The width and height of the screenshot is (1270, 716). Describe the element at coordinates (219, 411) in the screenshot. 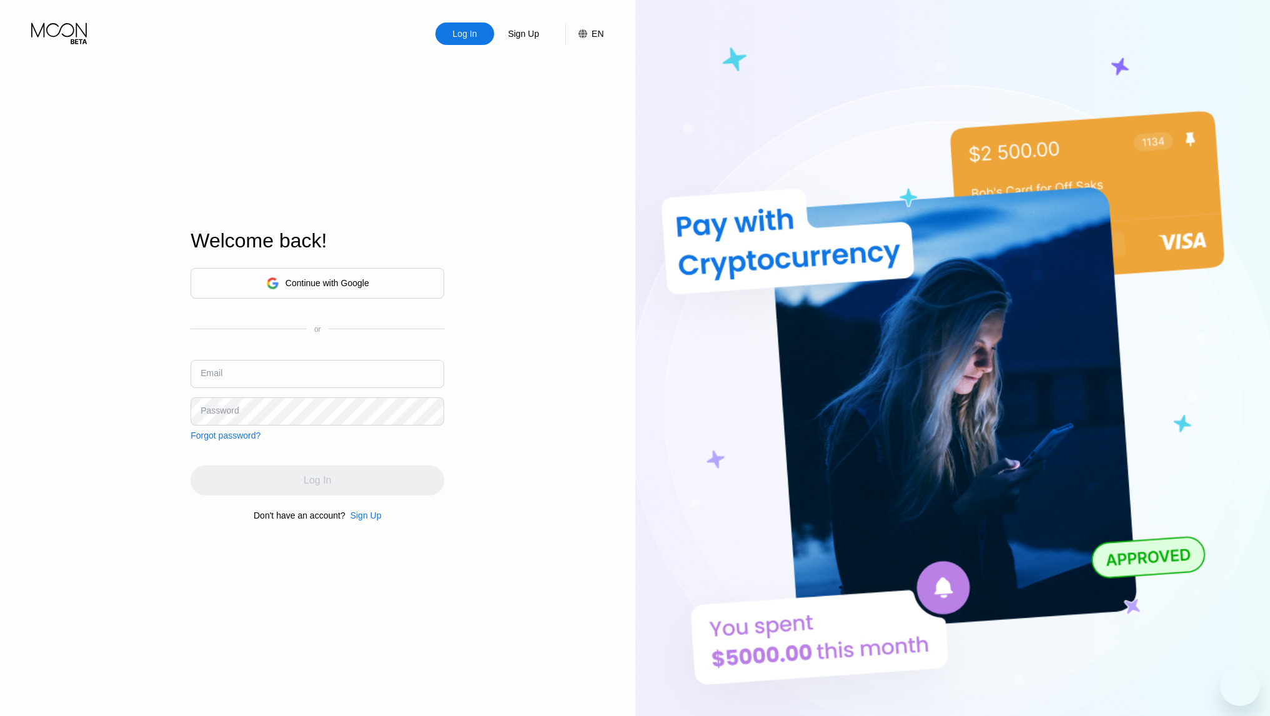

I see `div: Password` at that location.